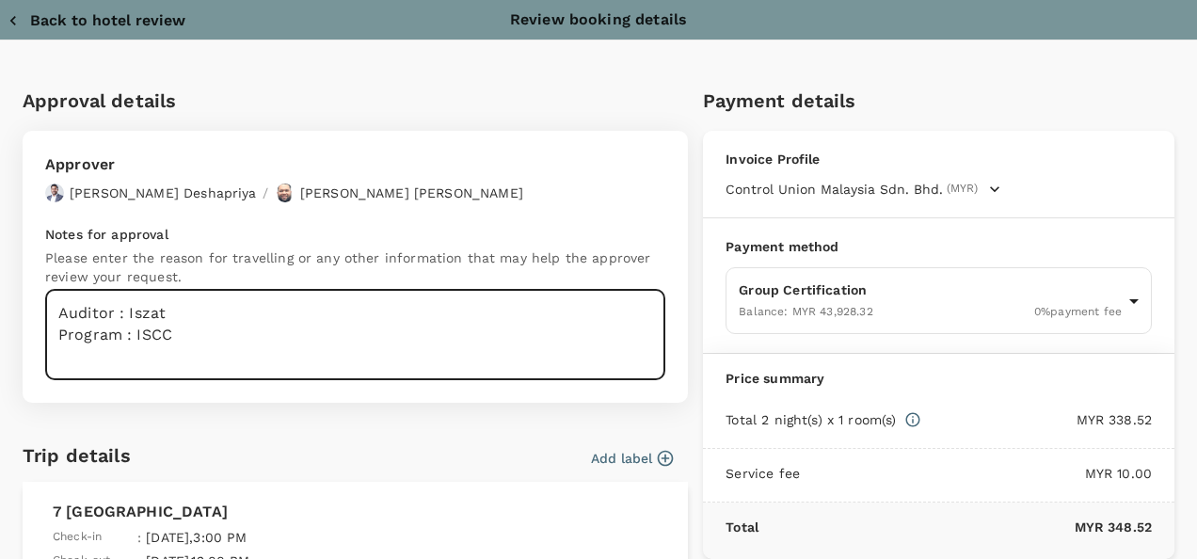 The height and width of the screenshot is (559, 1197). Describe the element at coordinates (810, 420) in the screenshot. I see `p: Total 2 night(s) x 1 room(s)` at that location.